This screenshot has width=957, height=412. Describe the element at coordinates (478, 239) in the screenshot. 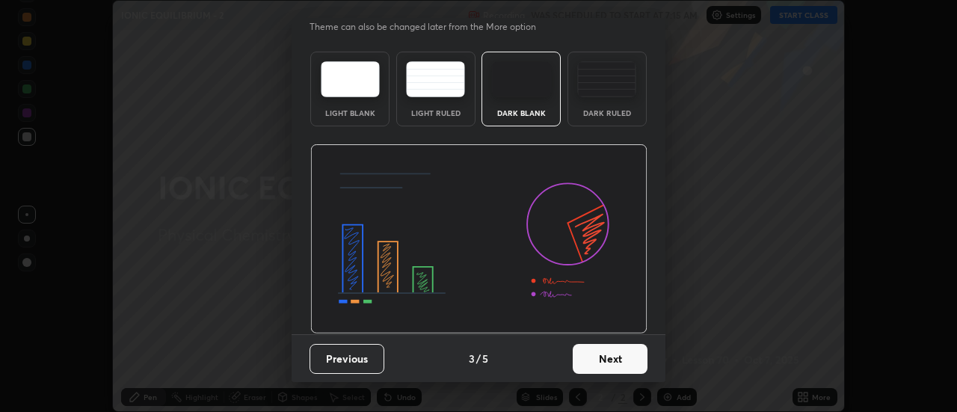

I see `img: darkThemeBanner.d06ce4a2.svg` at that location.